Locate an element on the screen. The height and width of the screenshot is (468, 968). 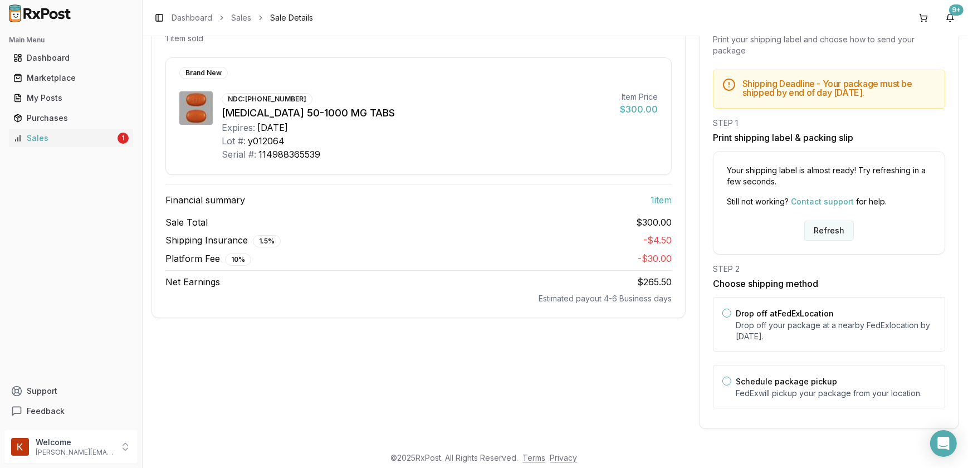
span: Financial summary is located at coordinates (205, 200).